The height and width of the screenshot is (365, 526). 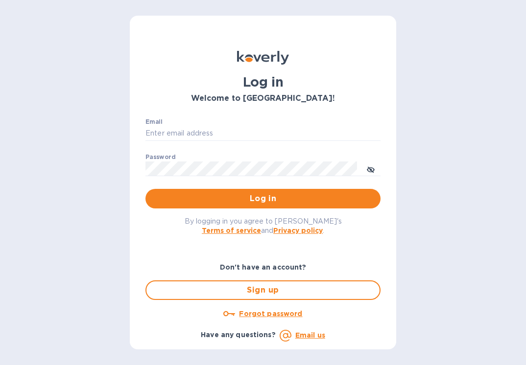 I want to click on label: Email, so click(x=154, y=122).